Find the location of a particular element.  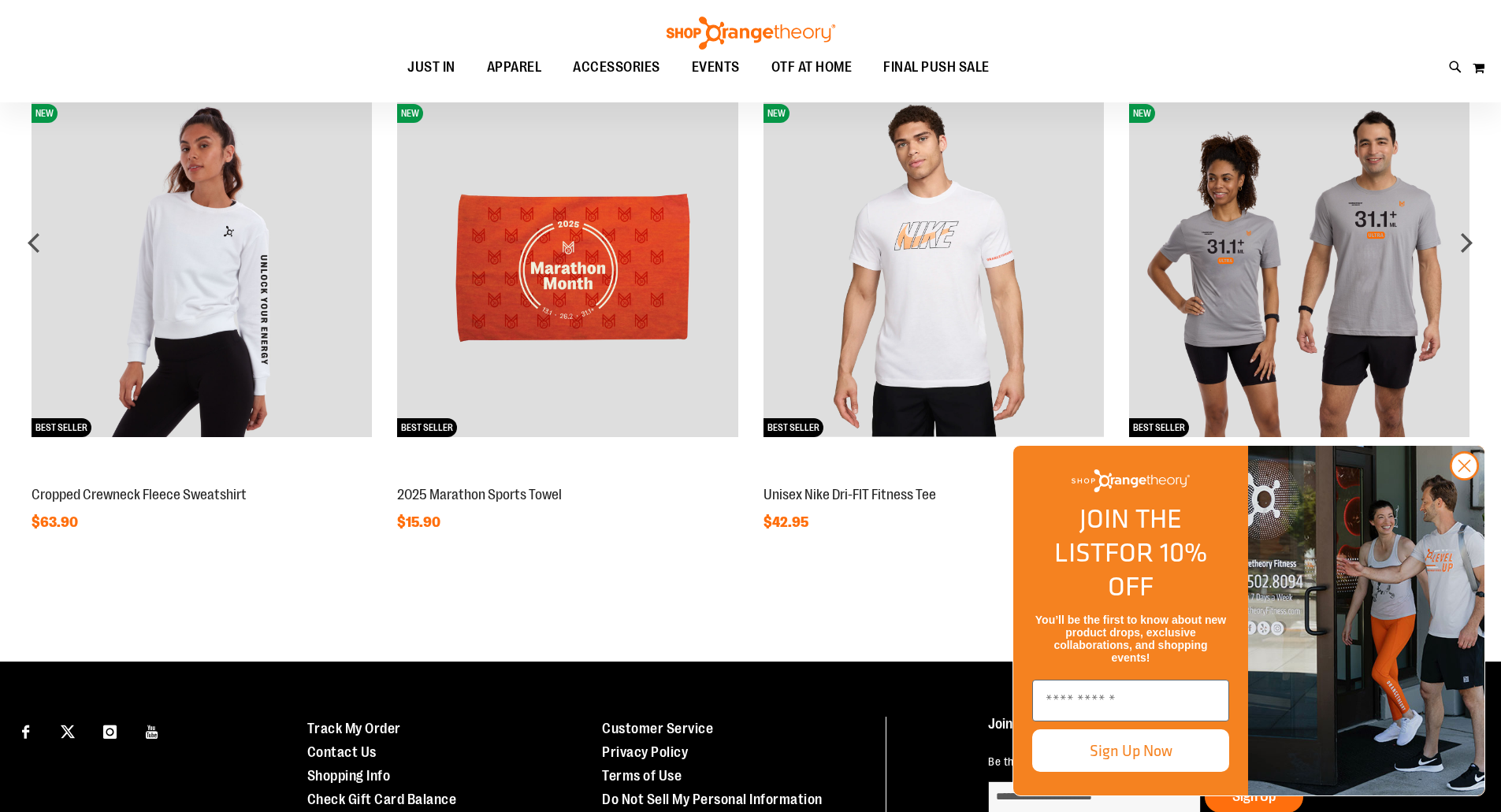

span: $63.90 is located at coordinates (56, 522).